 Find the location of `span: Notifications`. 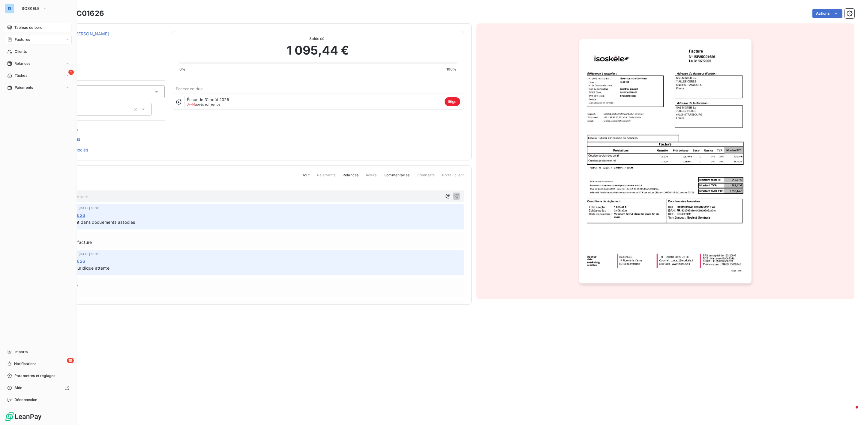

span: Notifications is located at coordinates (25, 364).